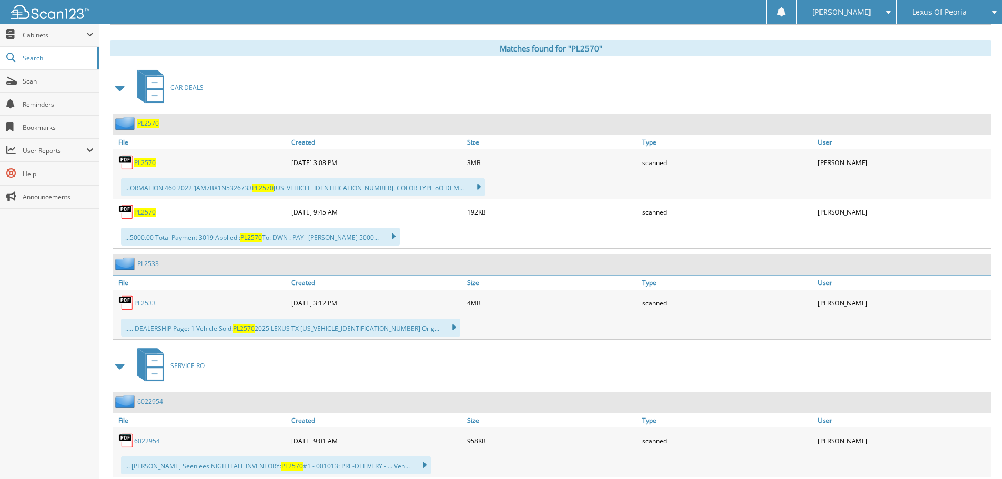 This screenshot has width=1002, height=479. I want to click on div: 192KB, so click(552, 212).